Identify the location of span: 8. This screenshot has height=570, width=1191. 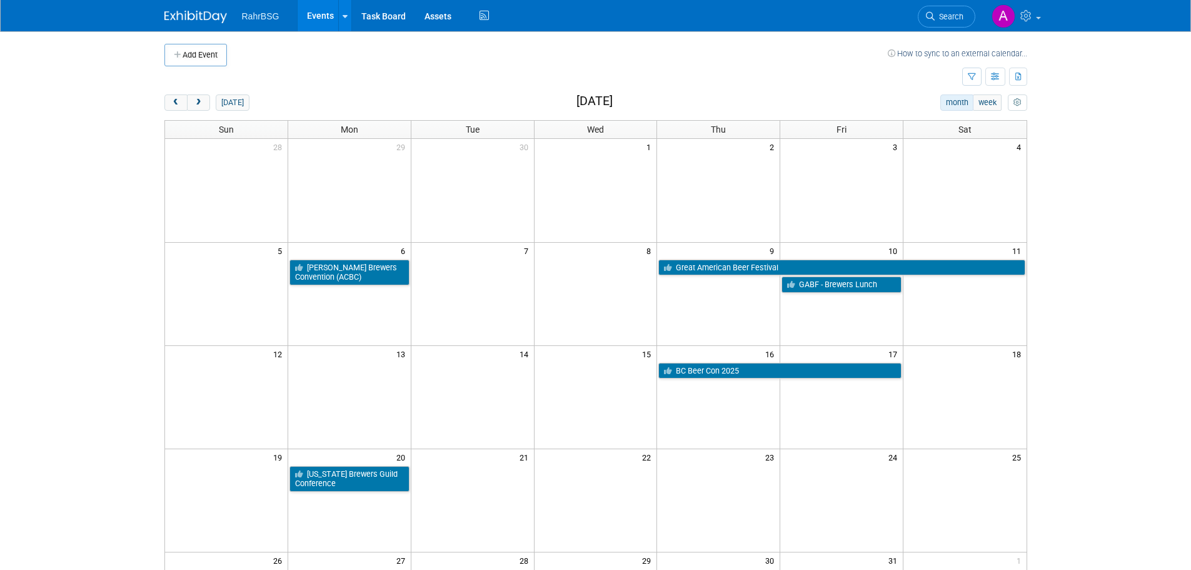
(651, 250).